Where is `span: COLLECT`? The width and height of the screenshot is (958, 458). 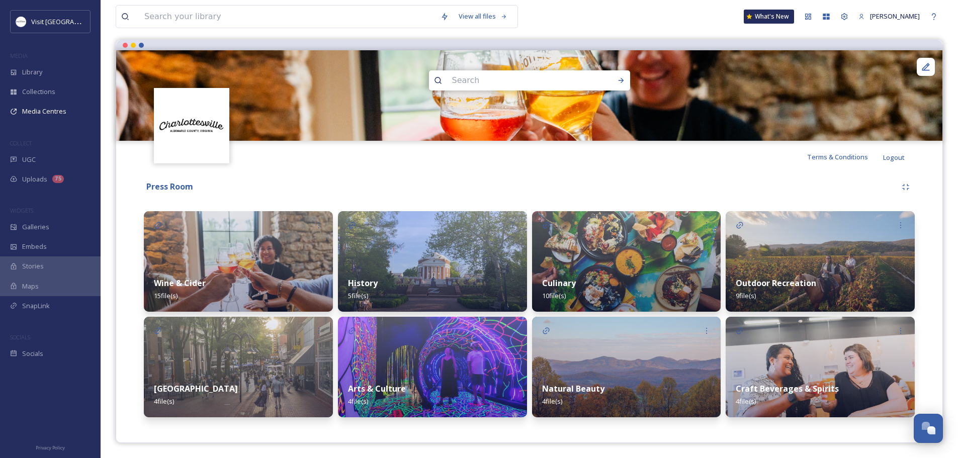 span: COLLECT is located at coordinates (21, 143).